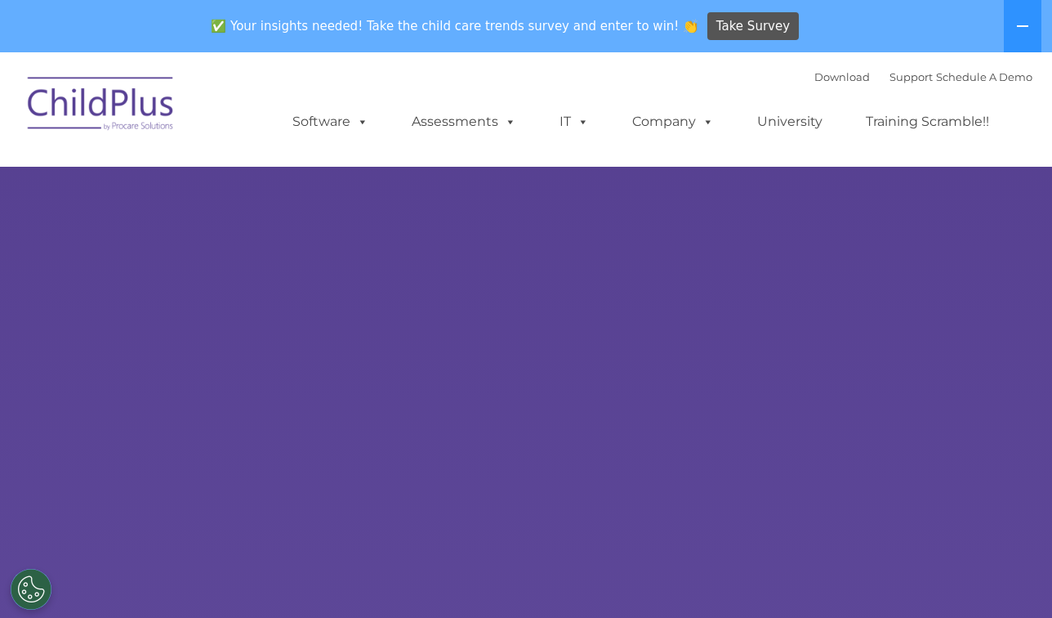 Image resolution: width=1052 pixels, height=618 pixels. Describe the element at coordinates (790, 122) in the screenshot. I see `a: University` at that location.